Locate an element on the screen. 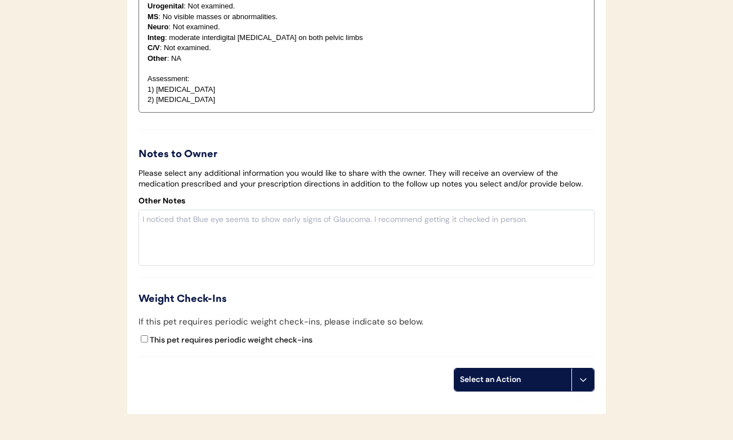 This screenshot has width=733, height=440. div: Weight Check-Ins is located at coordinates (367, 299).